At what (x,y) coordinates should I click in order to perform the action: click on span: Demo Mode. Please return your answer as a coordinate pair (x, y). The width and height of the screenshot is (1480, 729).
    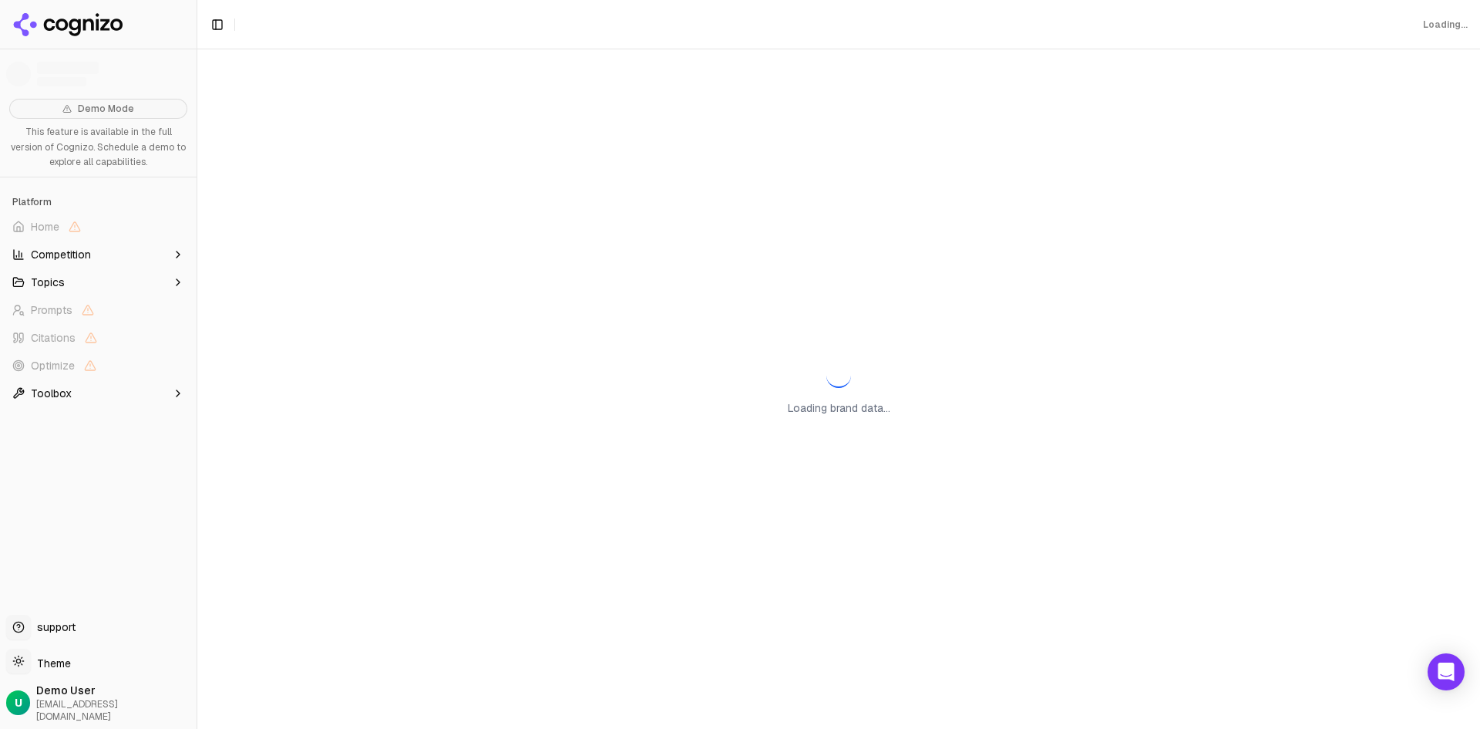
    Looking at the image, I should click on (106, 109).